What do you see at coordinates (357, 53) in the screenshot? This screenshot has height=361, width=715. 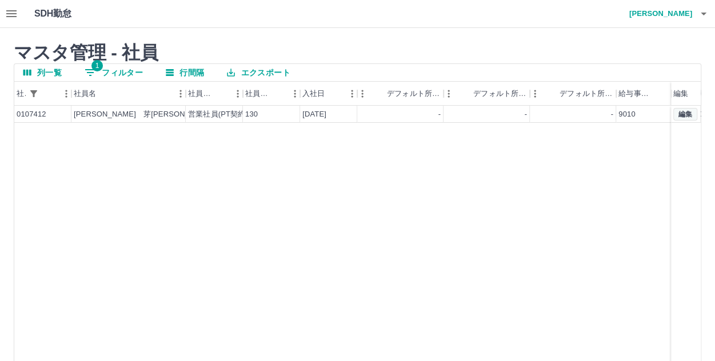 I see `h2: マスタ管理 - 社員` at bounding box center [357, 53].